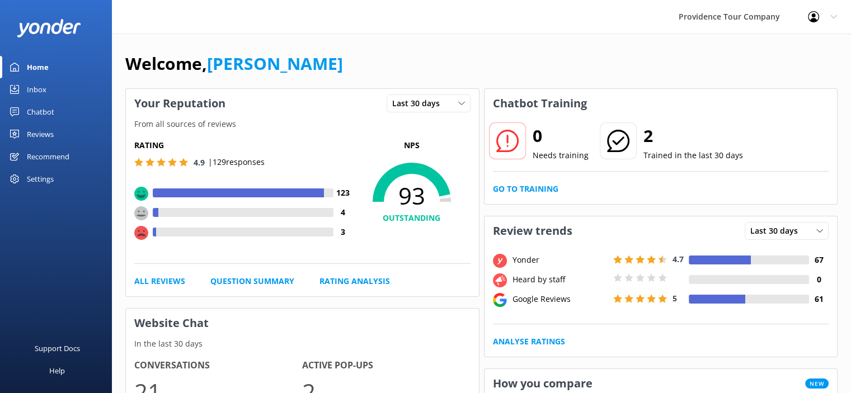 Image resolution: width=851 pixels, height=393 pixels. What do you see at coordinates (540, 104) in the screenshot?
I see `h3: Chatbot Training` at bounding box center [540, 104].